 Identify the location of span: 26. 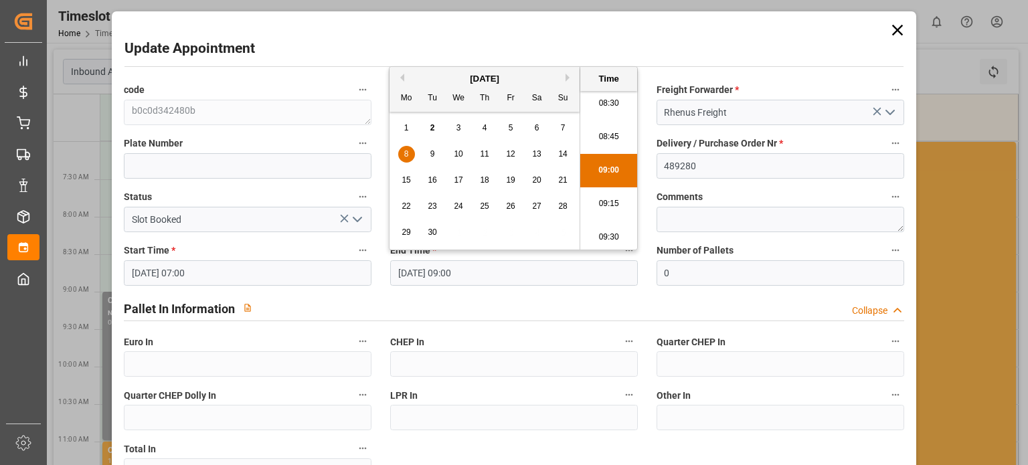
(510, 206).